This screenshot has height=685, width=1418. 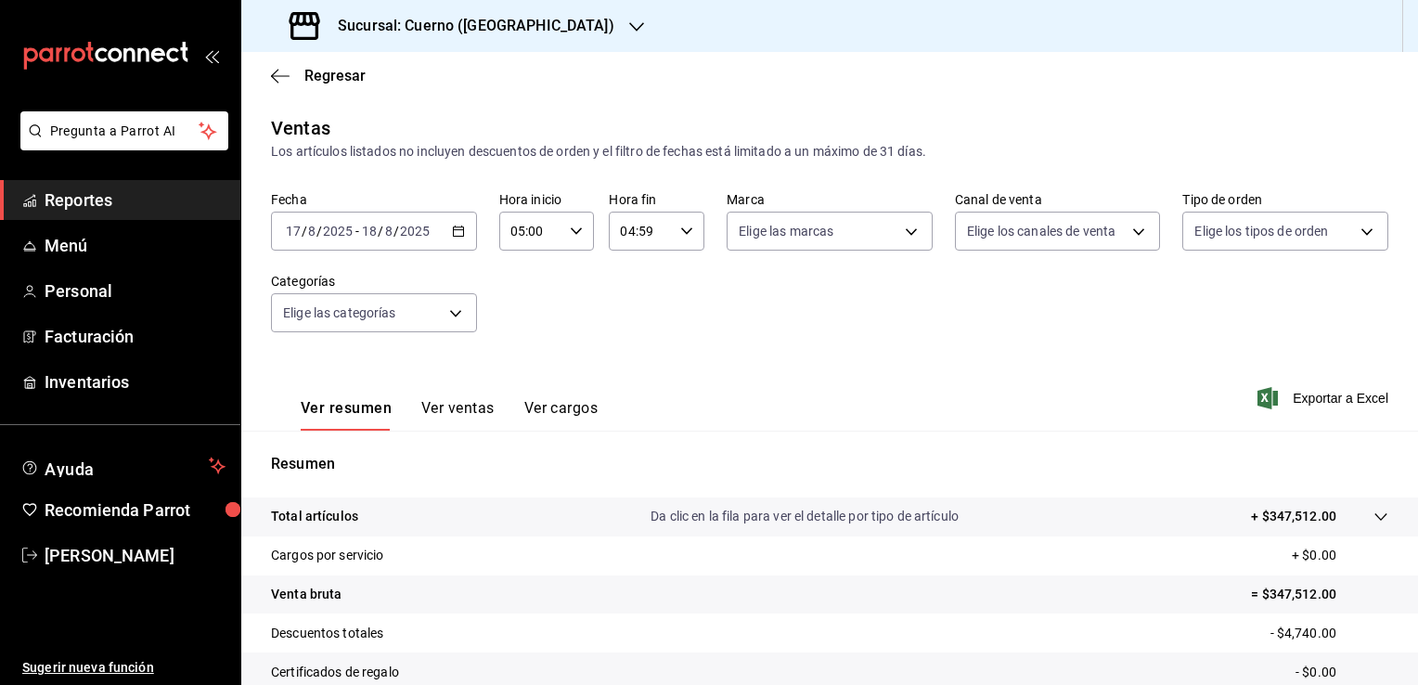 I want to click on font: Ver resumen, so click(x=346, y=408).